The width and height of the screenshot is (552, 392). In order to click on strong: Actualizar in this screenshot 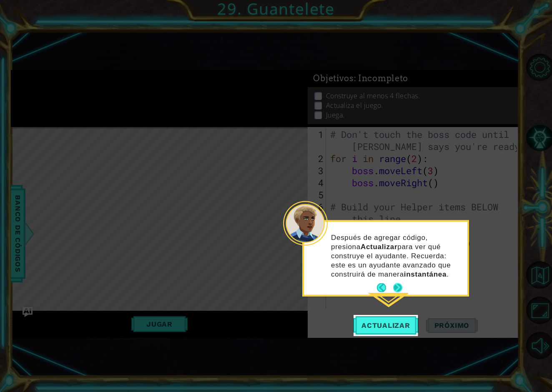, I will do `click(379, 246)`.